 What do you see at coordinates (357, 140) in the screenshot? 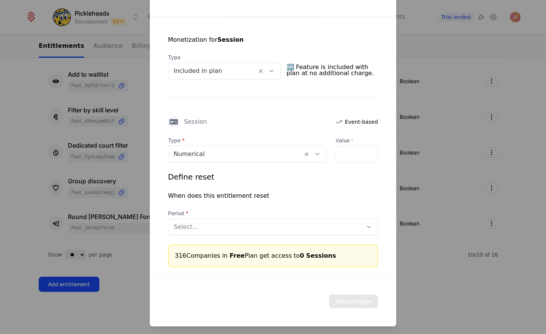
I see `label: Value` at bounding box center [357, 140].